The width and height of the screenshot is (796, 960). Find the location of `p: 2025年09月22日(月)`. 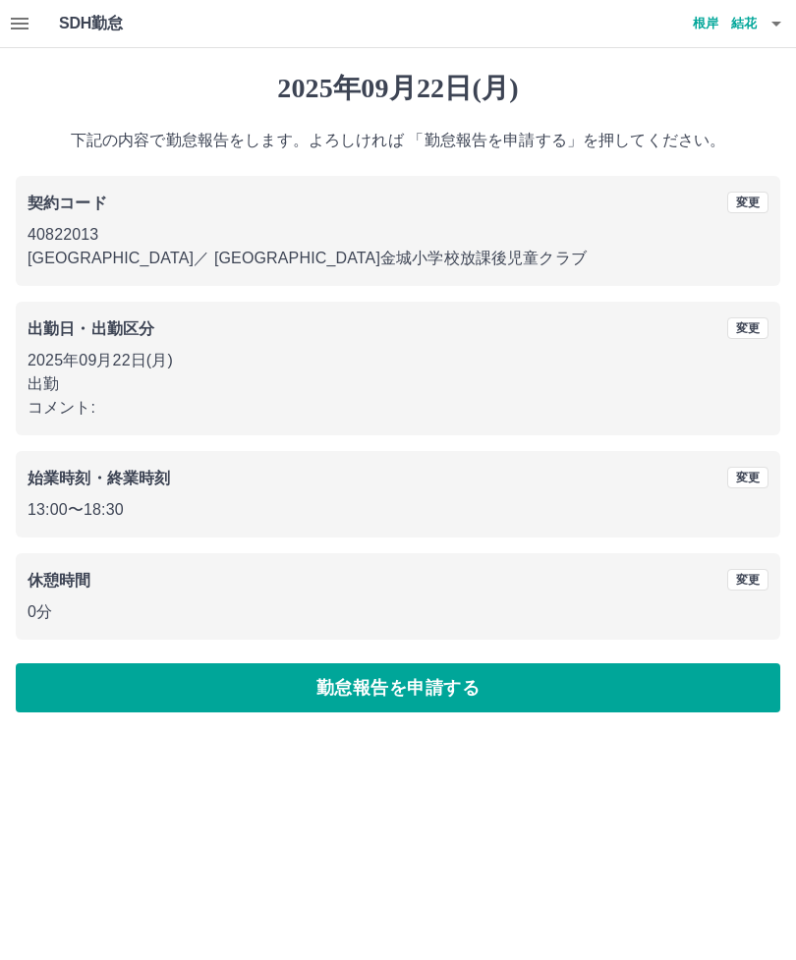

p: 2025年09月22日(月) is located at coordinates (398, 361).